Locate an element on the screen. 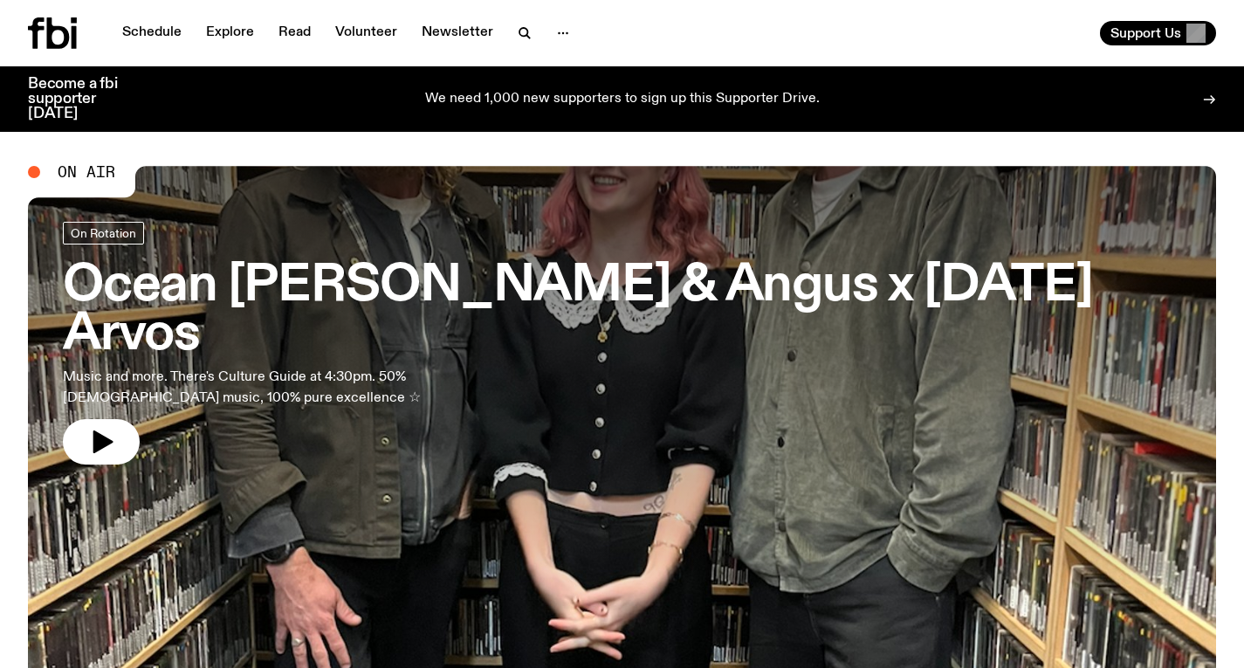 The height and width of the screenshot is (668, 1244). a: Volunteer is located at coordinates (366, 33).